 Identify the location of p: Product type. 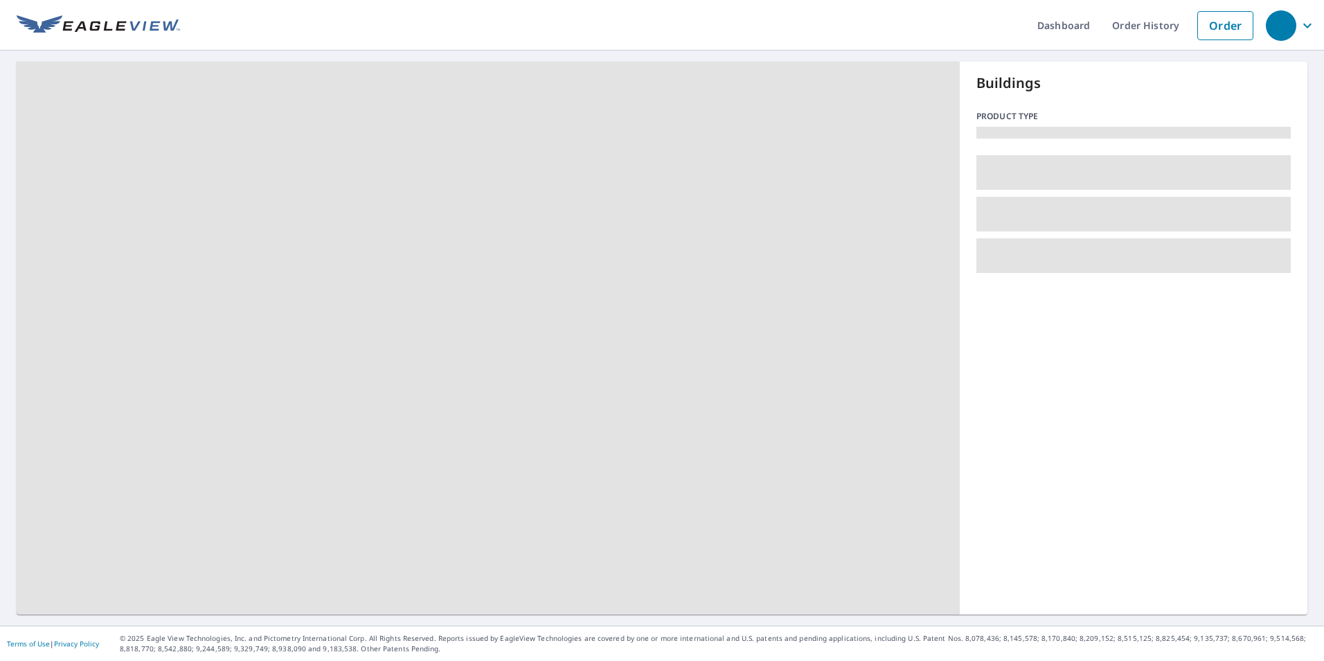
(1134, 116).